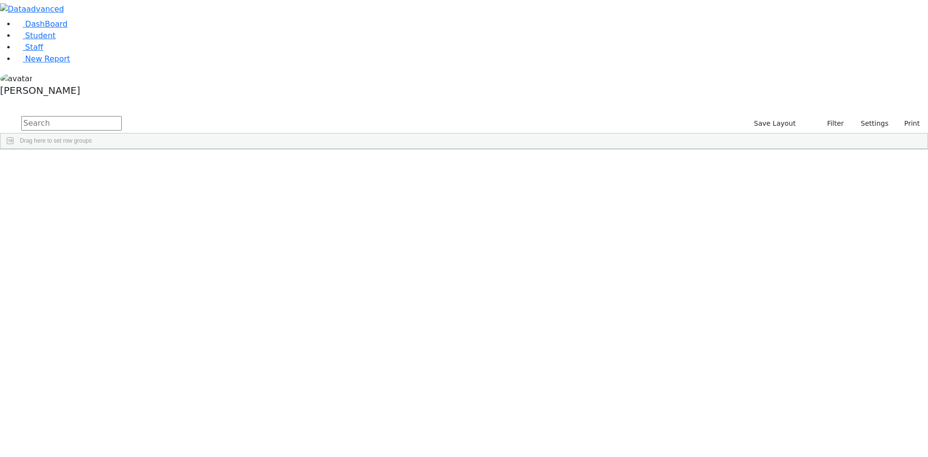 Image resolution: width=928 pixels, height=457 pixels. I want to click on input: Search, so click(72, 123).